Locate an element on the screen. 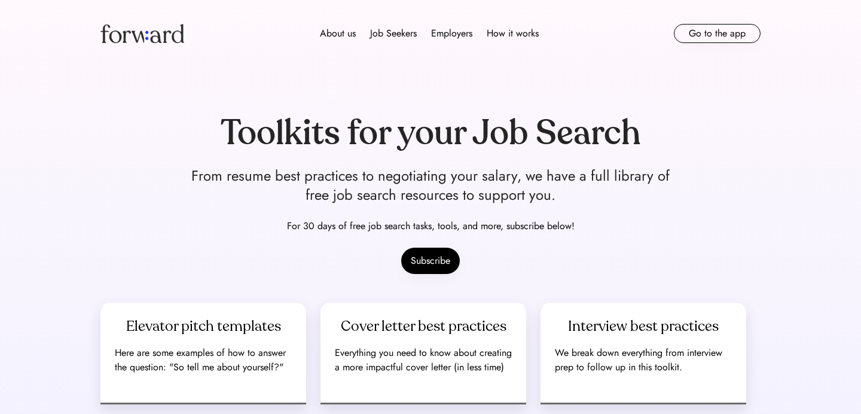 The width and height of the screenshot is (861, 414). div: We break down everything from interview prep to follow up in this toolkit. is located at coordinates (643, 360).